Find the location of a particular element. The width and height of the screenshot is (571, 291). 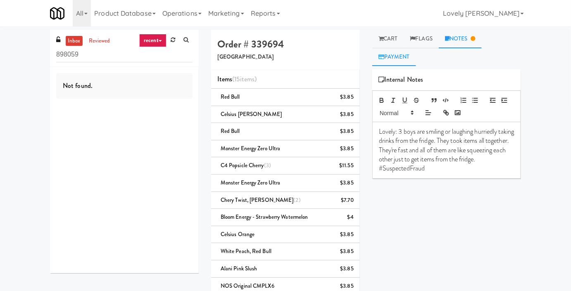

span: (3) is located at coordinates (267, 165).